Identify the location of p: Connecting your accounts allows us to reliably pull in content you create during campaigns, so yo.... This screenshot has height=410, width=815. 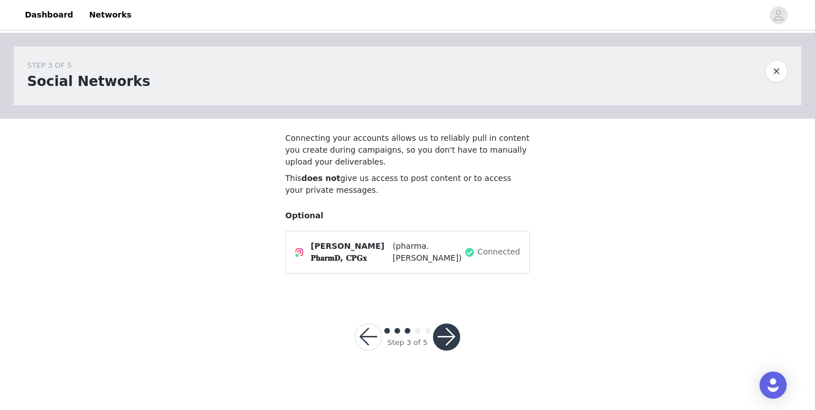
(408, 150).